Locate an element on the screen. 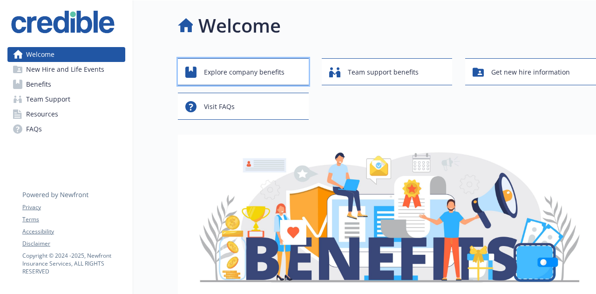 This screenshot has height=294, width=596. p: Copyright © 2024 - 2025 , Newfront Insurance Services, ALL RIGHTS RESERVED is located at coordinates (74, 263).